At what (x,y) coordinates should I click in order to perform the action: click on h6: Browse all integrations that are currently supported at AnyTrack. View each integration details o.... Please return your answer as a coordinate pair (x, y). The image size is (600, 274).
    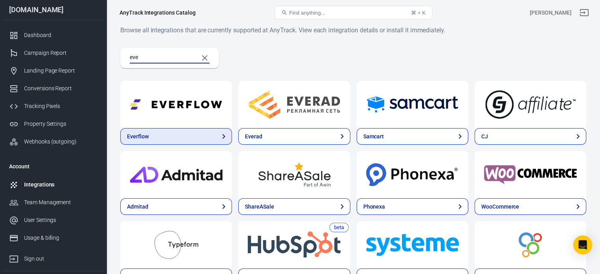
    Looking at the image, I should click on (353, 30).